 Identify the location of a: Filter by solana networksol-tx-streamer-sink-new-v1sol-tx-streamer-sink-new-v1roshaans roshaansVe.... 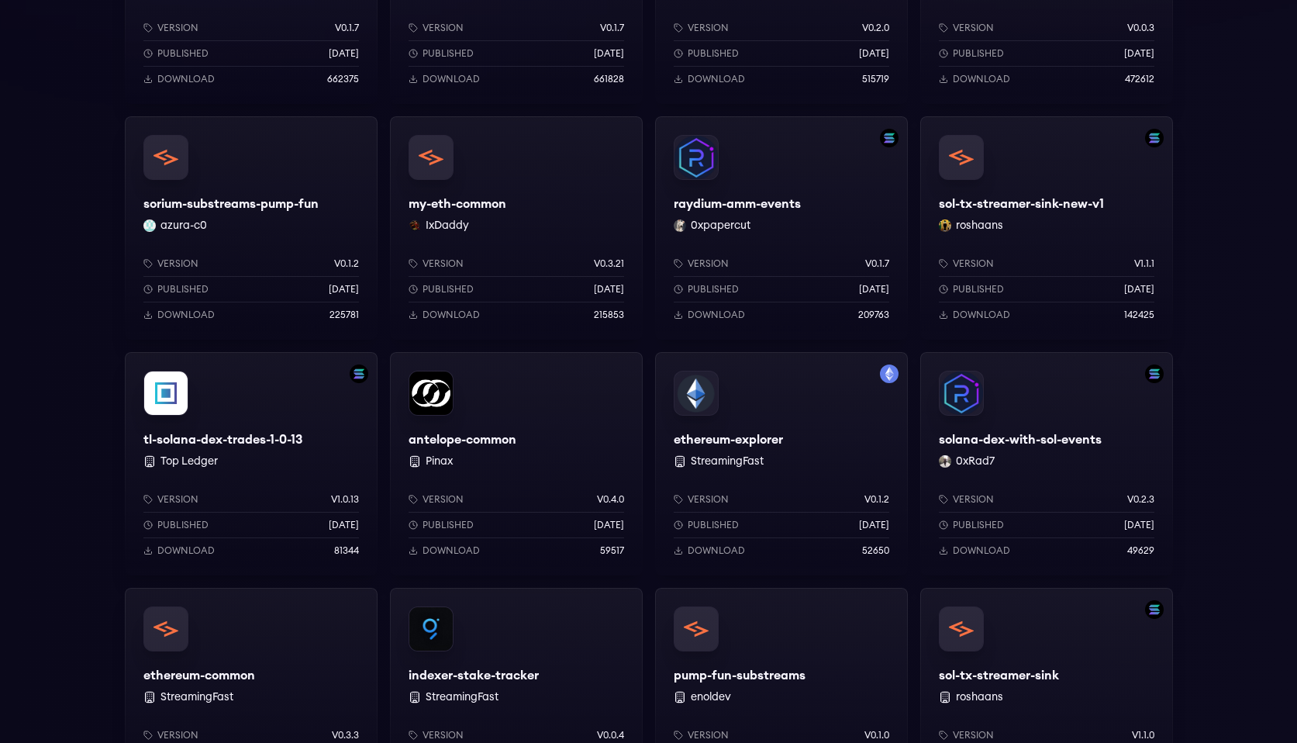
(1047, 228).